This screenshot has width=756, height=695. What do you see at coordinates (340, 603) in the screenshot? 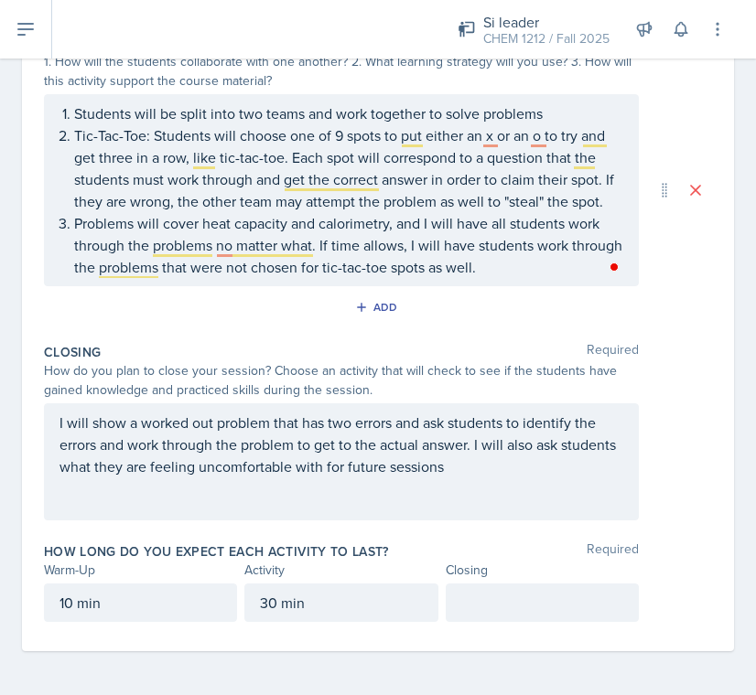
I see `p: 30 min` at bounding box center [340, 603].